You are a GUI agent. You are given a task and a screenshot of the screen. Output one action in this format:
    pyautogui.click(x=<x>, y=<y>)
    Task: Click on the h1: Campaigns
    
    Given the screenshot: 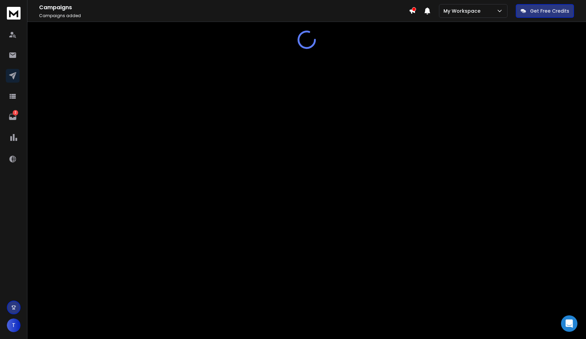 What is the action you would take?
    pyautogui.click(x=224, y=8)
    